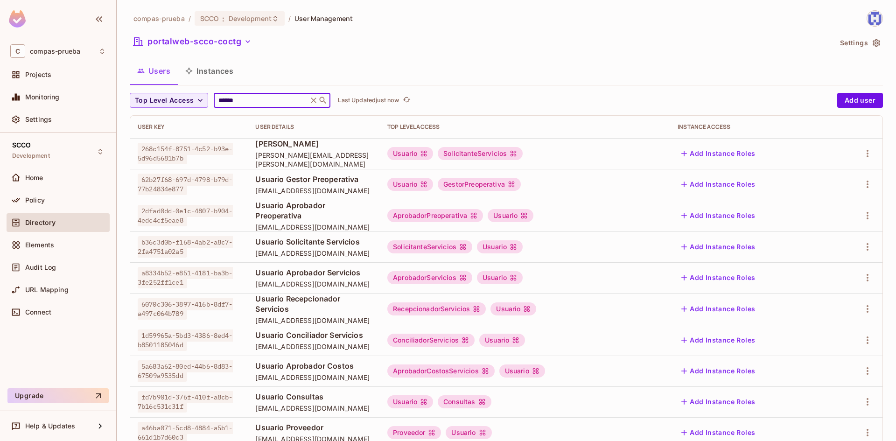  Describe the element at coordinates (40, 245) in the screenshot. I see `span: Elements` at that location.